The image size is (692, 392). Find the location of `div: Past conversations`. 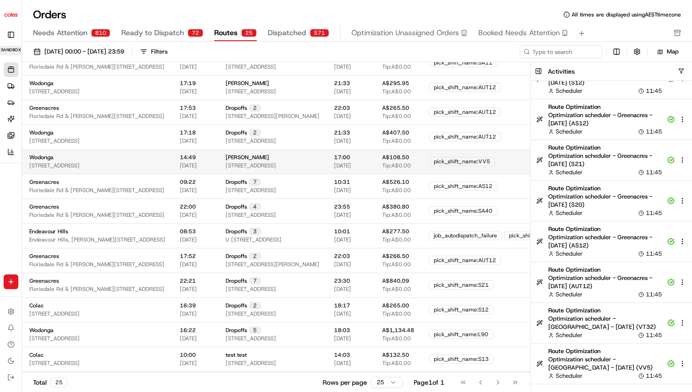

div: Past conversations is located at coordinates (35, 123).